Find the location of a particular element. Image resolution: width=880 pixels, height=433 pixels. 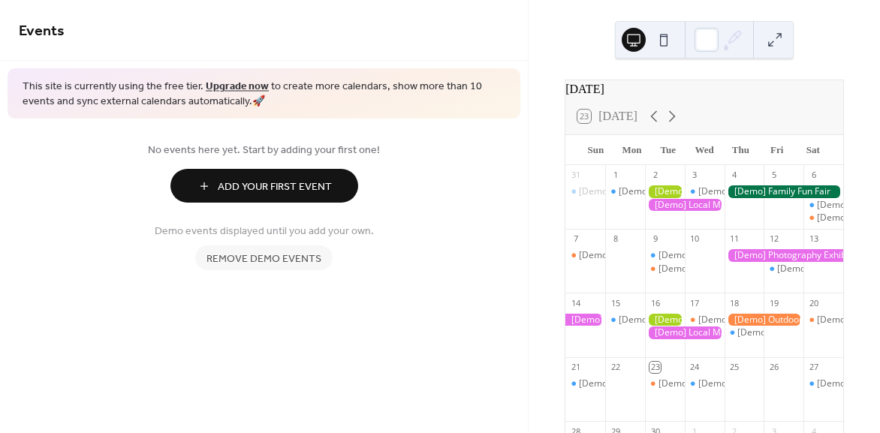

button: Remove demo events is located at coordinates (264, 258).